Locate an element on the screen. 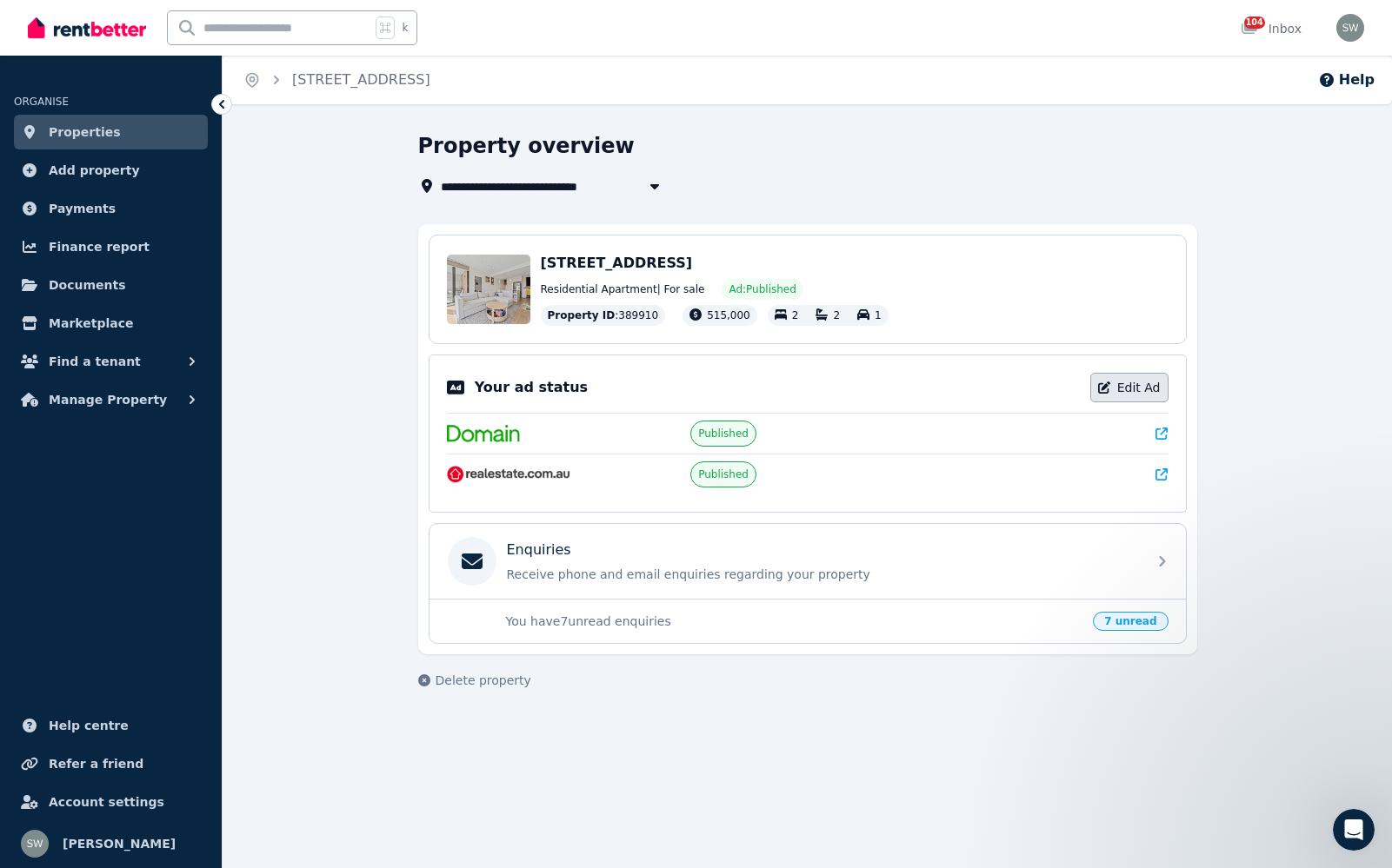  span: Delete property is located at coordinates (483, 681).